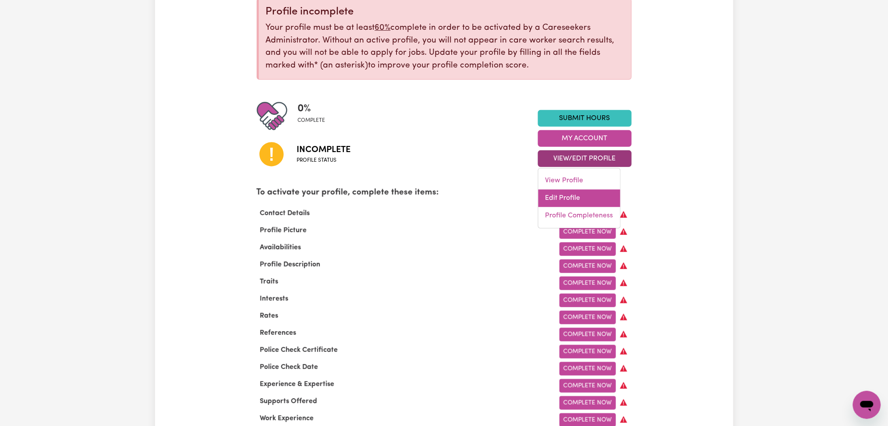 This screenshot has height=426, width=888. I want to click on div: Profile completeness: 0%, so click(315, 116).